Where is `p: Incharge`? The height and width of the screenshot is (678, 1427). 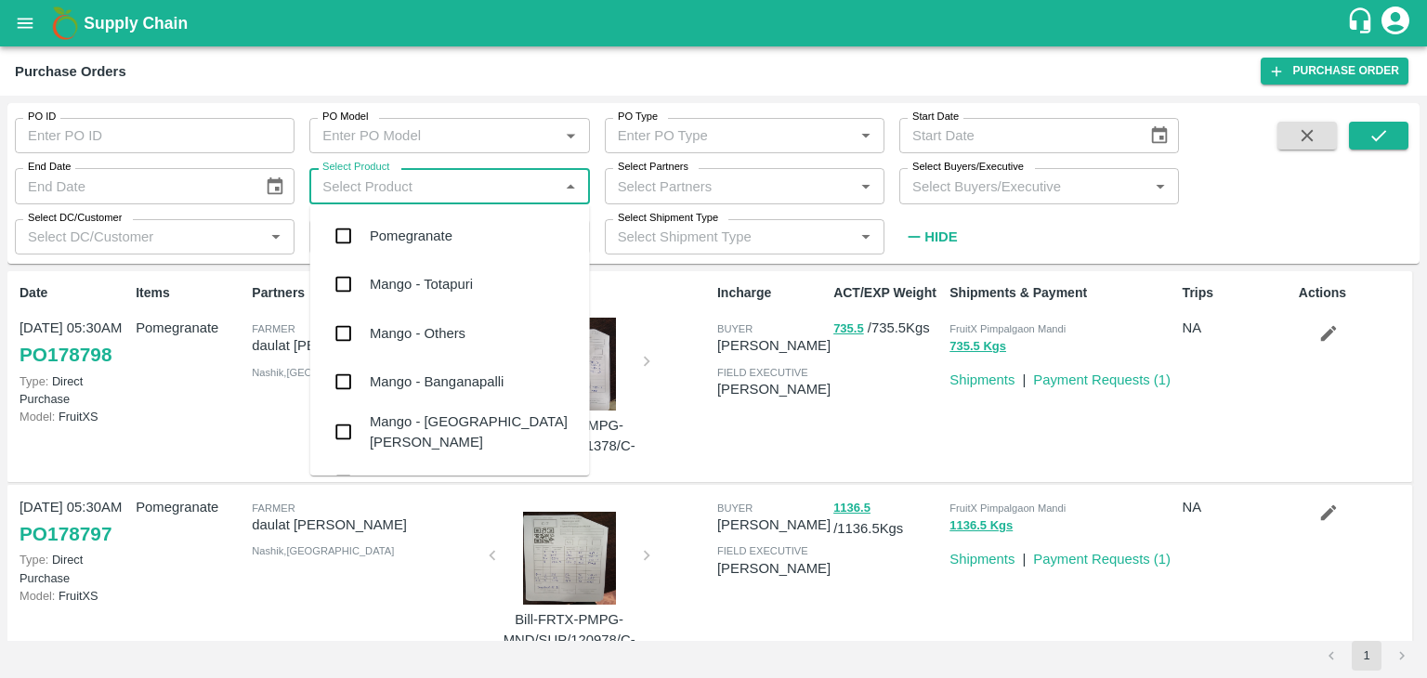
p: Incharge is located at coordinates (771, 293).